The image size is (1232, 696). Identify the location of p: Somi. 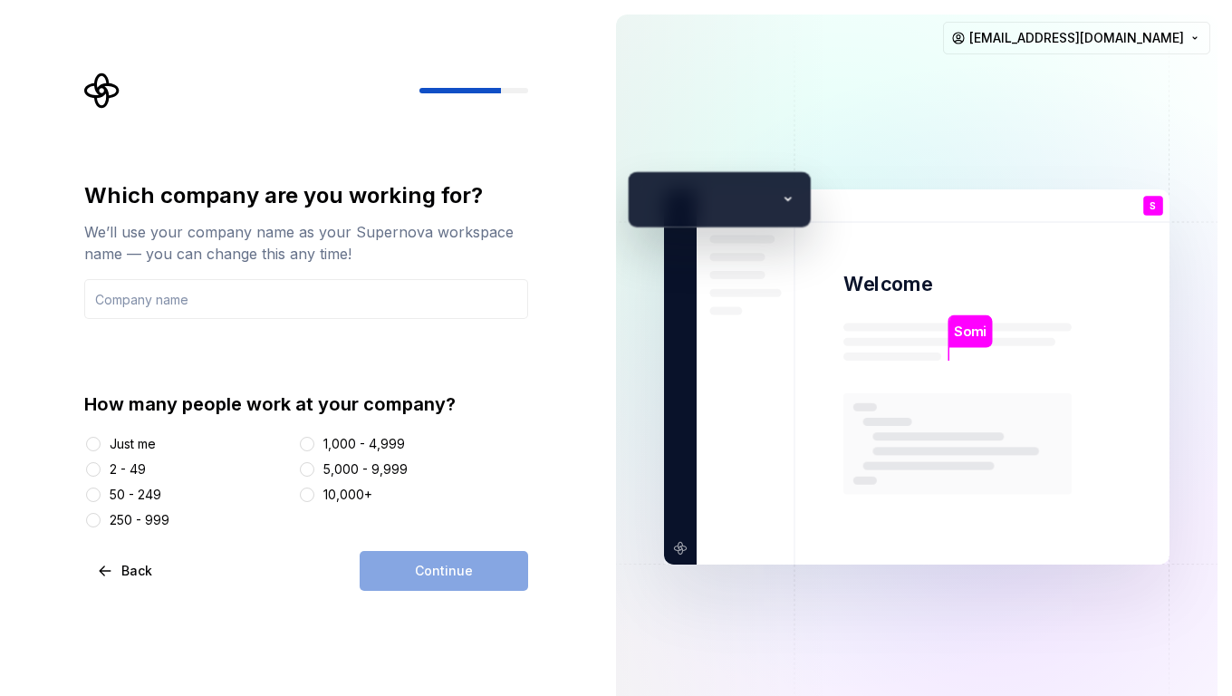
(970, 332).